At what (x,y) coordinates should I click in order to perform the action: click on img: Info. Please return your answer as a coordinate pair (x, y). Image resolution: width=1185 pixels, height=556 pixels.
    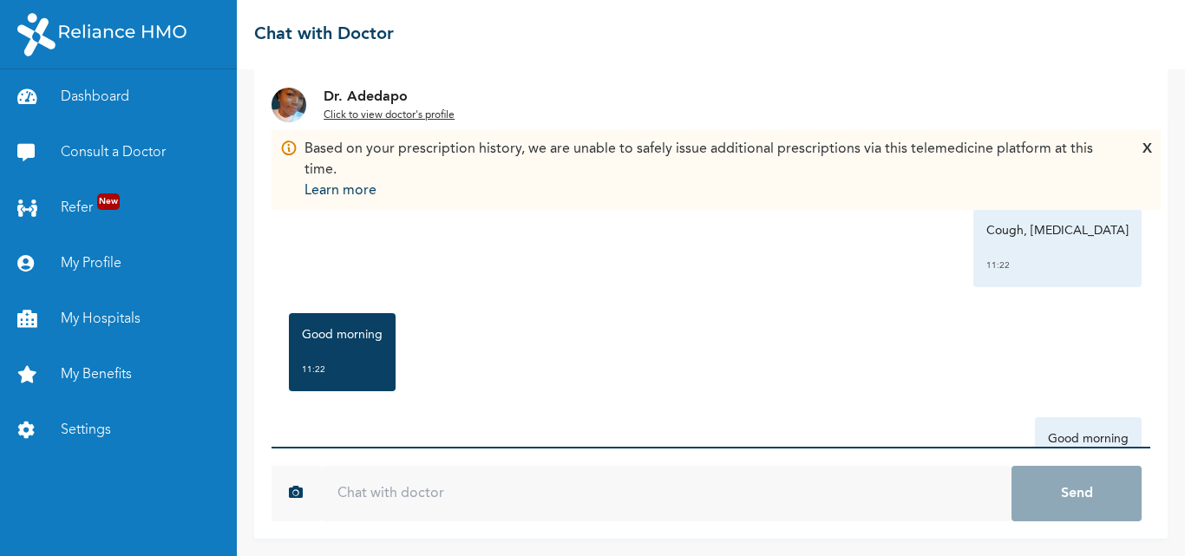
    Looking at the image, I should click on (289, 147).